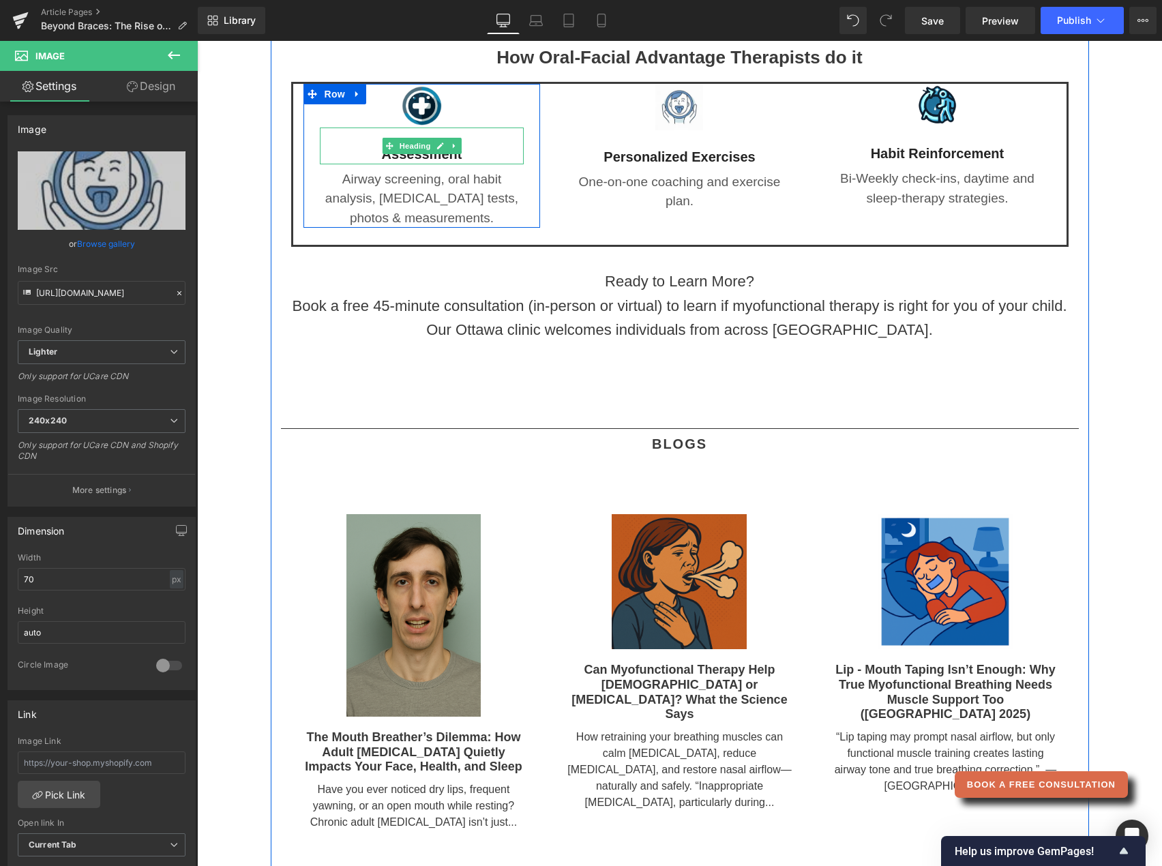 The width and height of the screenshot is (1162, 866). I want to click on a: Desktop, so click(503, 20).